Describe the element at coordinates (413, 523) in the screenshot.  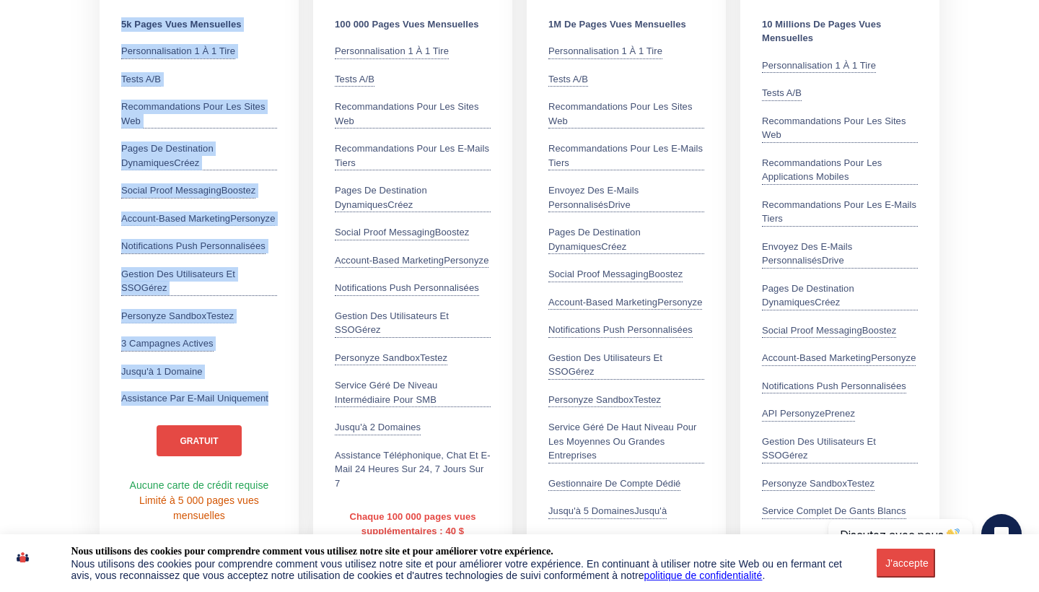
I see `div: Chaque 100 000 pages vues supplémentaires : 40 $` at that location.